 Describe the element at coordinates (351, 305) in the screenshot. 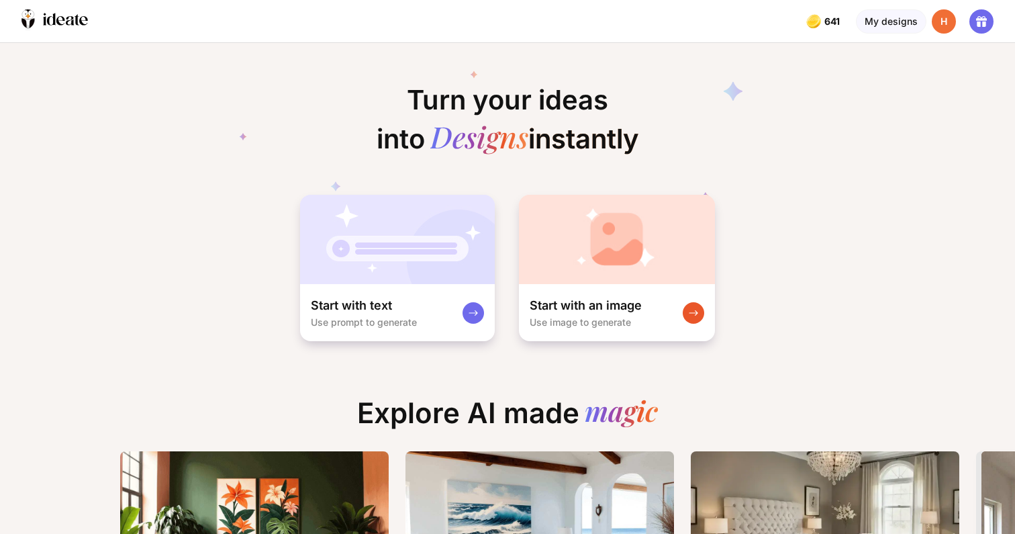

I see `div: Start with text` at that location.